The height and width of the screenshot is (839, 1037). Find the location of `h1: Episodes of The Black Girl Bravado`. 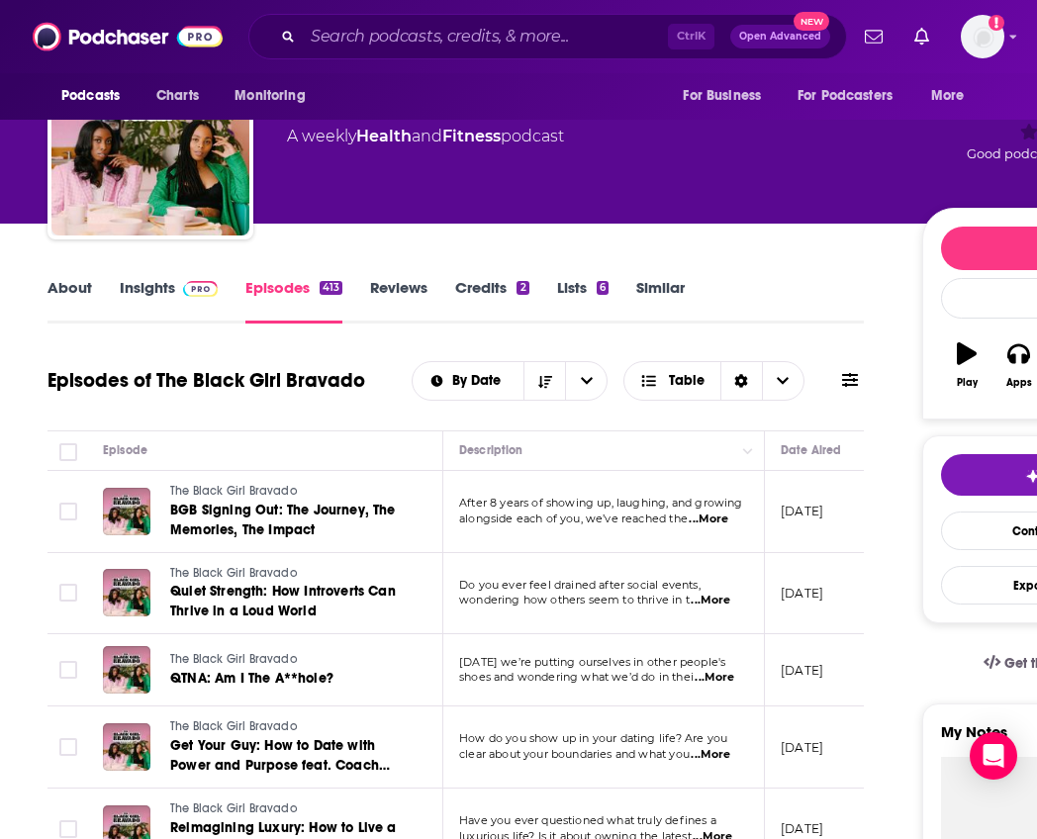

h1: Episodes of The Black Girl Bravado is located at coordinates (206, 380).